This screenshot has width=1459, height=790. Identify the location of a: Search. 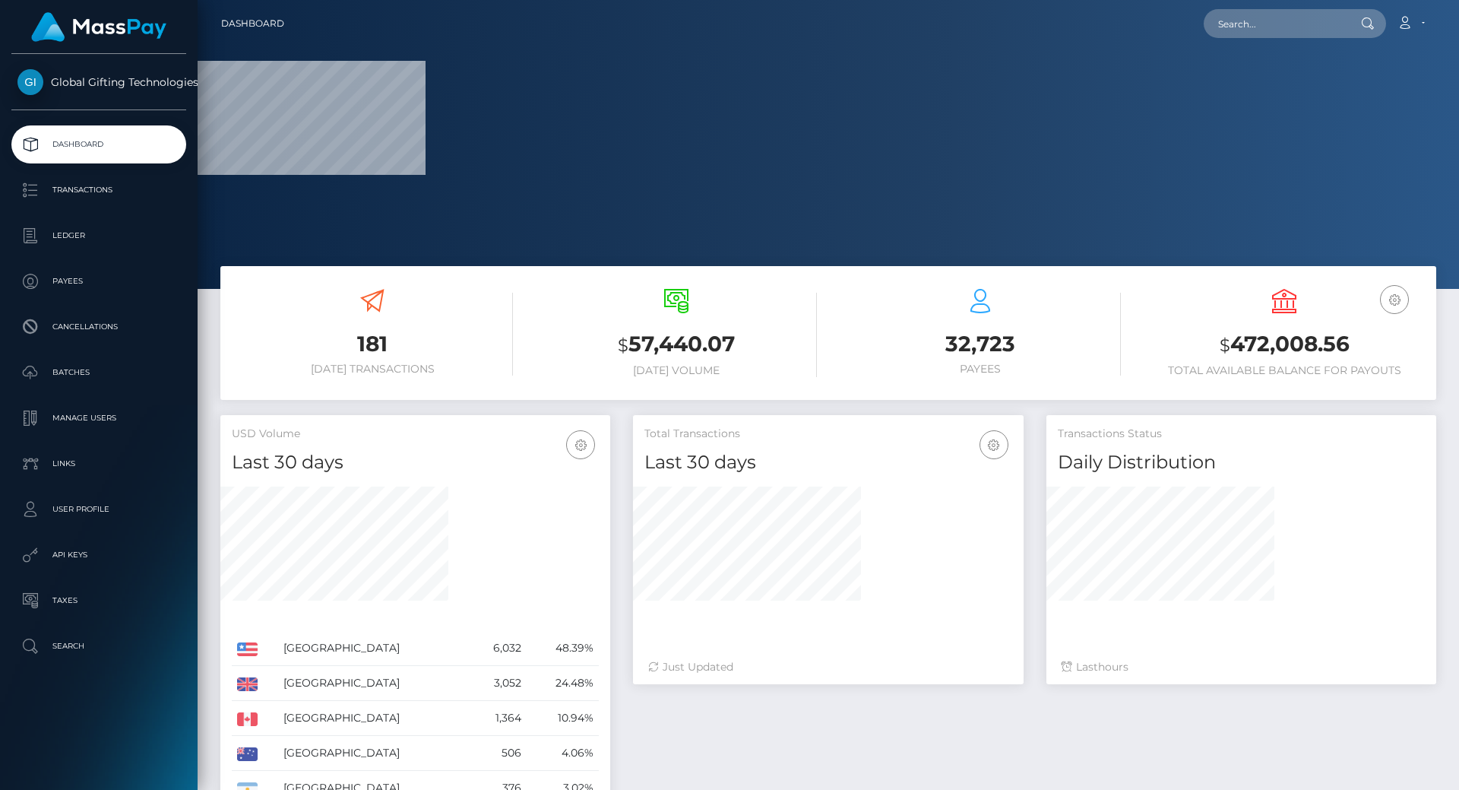
(99, 646).